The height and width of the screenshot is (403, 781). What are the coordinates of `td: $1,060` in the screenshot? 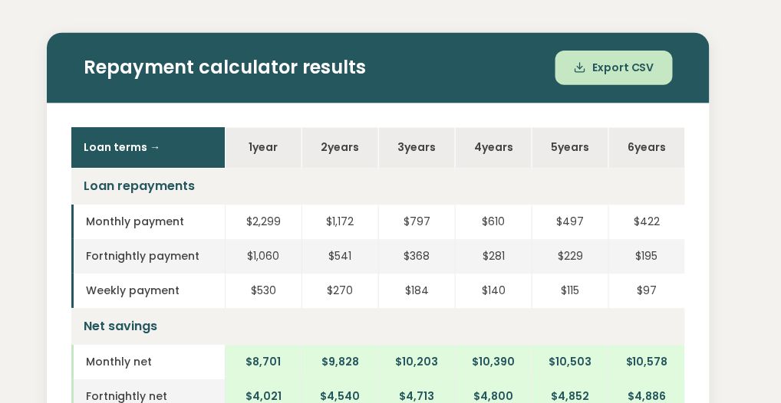 It's located at (263, 256).